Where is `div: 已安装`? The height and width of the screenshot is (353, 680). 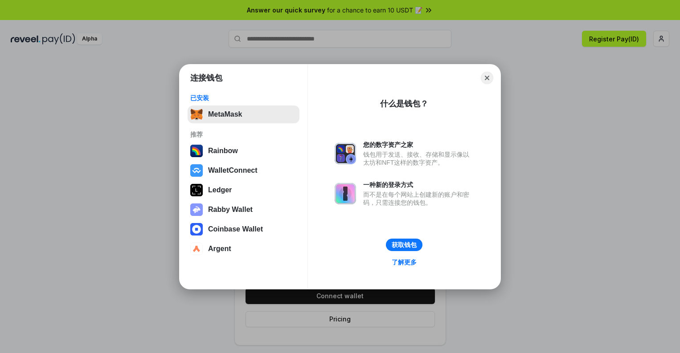 div: 已安装 is located at coordinates (243, 98).